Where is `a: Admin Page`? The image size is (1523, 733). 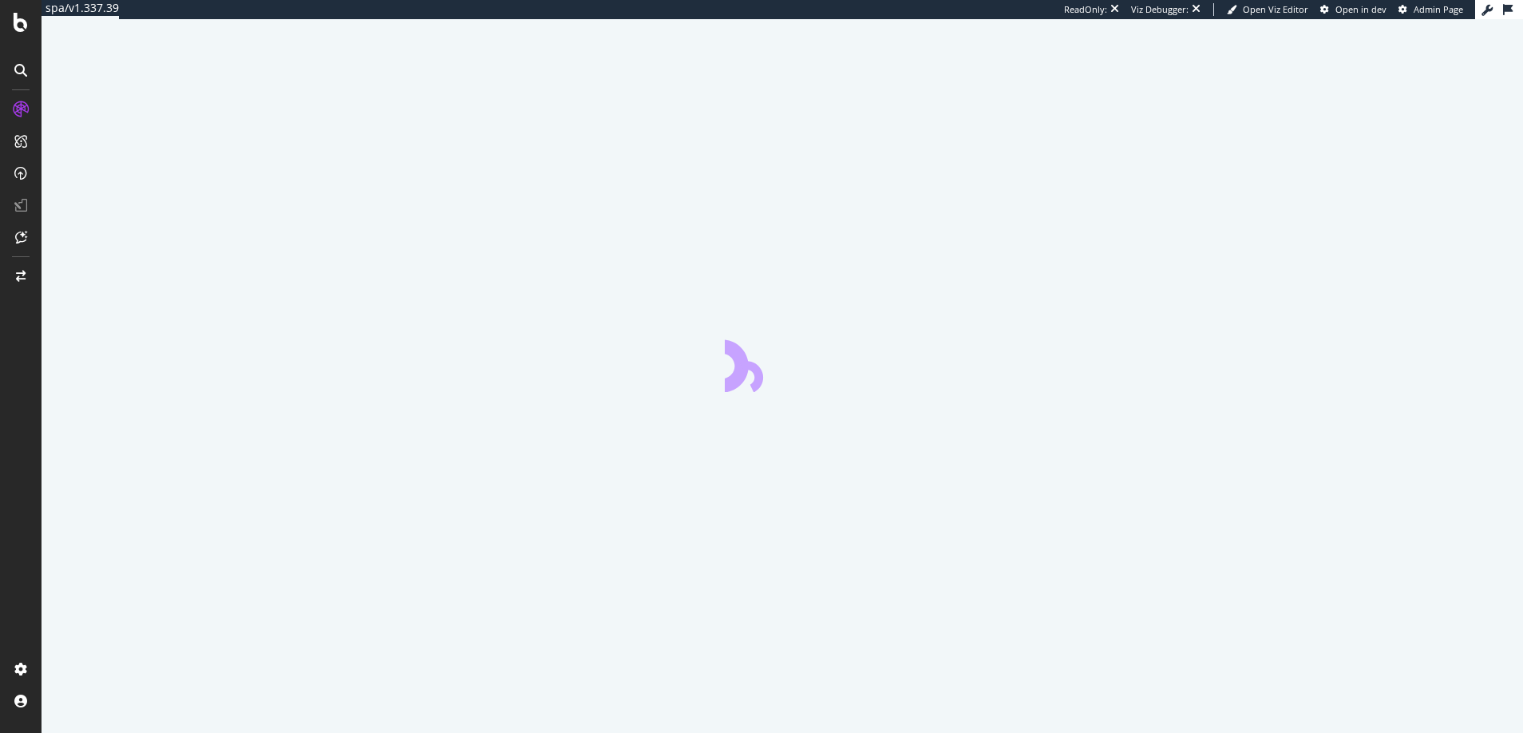
a: Admin Page is located at coordinates (1430, 10).